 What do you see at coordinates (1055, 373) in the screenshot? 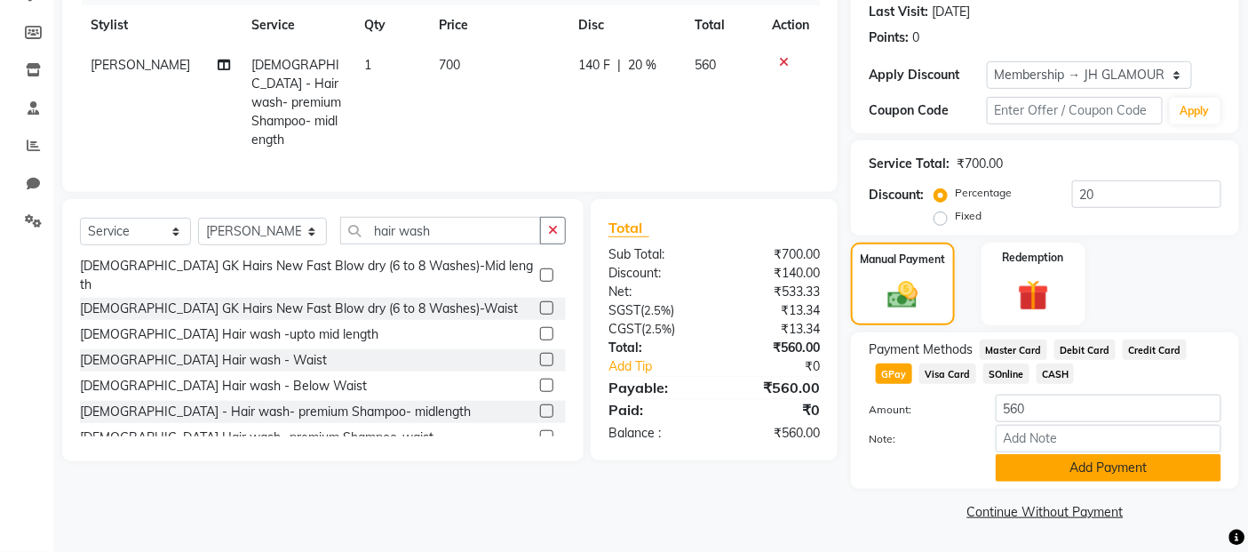
I see `span: CASH` at bounding box center [1055, 373].